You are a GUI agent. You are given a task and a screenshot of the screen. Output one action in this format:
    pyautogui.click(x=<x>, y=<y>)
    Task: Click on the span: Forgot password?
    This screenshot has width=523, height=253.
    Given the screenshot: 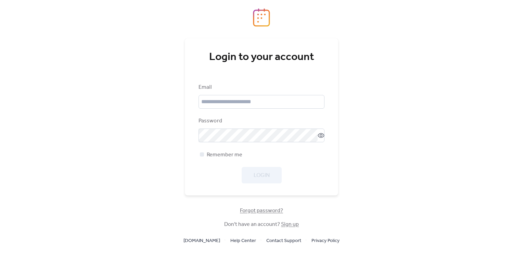 What is the action you would take?
    pyautogui.click(x=262, y=211)
    